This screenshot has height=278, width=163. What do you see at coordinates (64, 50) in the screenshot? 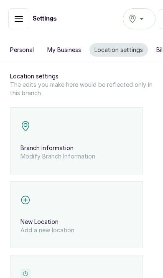
I see `button: My Business` at bounding box center [64, 50].